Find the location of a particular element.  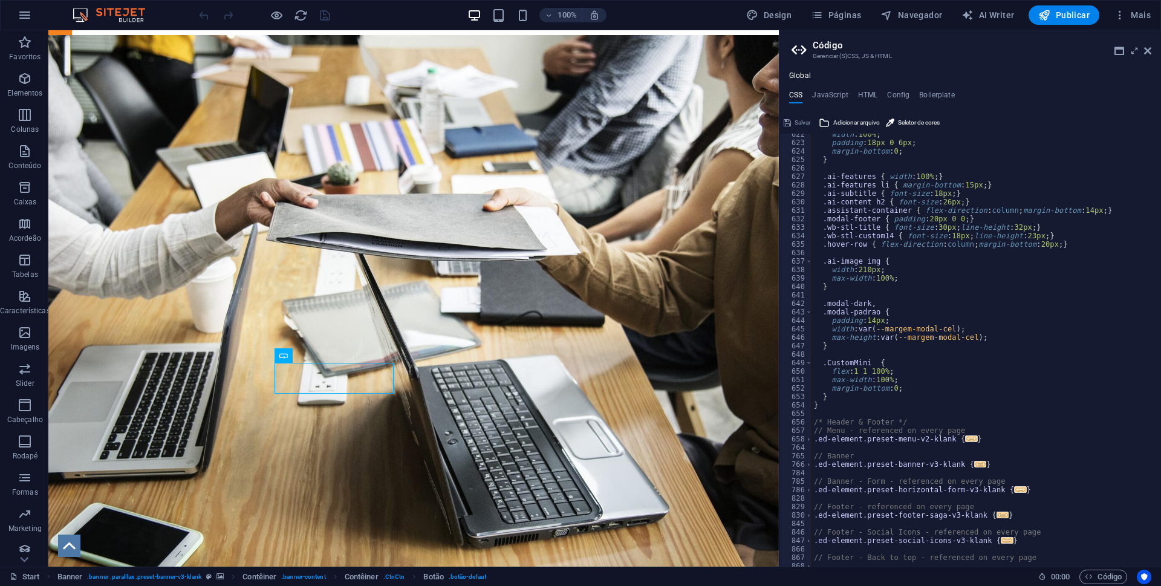

span: Seletor de cores is located at coordinates (918, 123).